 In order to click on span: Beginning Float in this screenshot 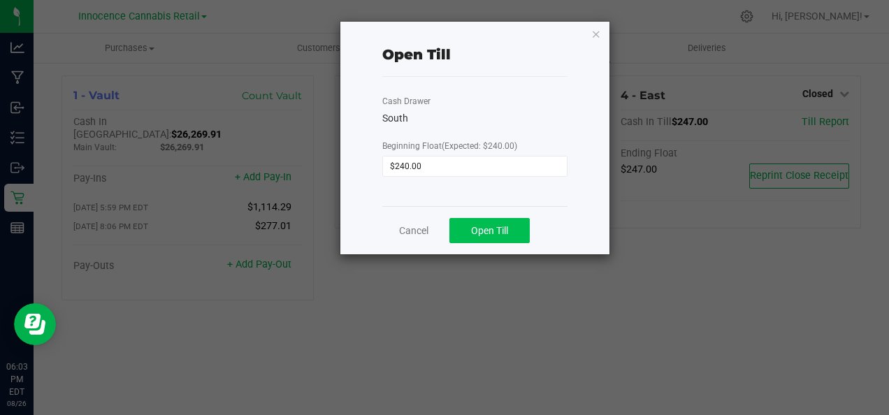, I will do `click(449, 146)`.